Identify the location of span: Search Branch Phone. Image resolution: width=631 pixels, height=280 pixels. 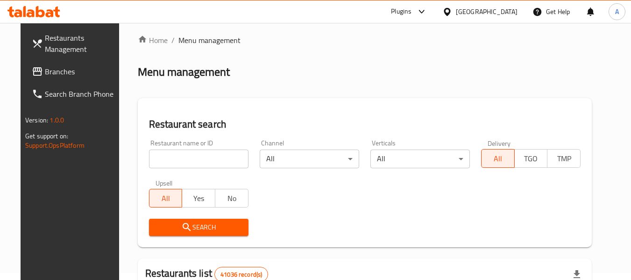
(82, 94).